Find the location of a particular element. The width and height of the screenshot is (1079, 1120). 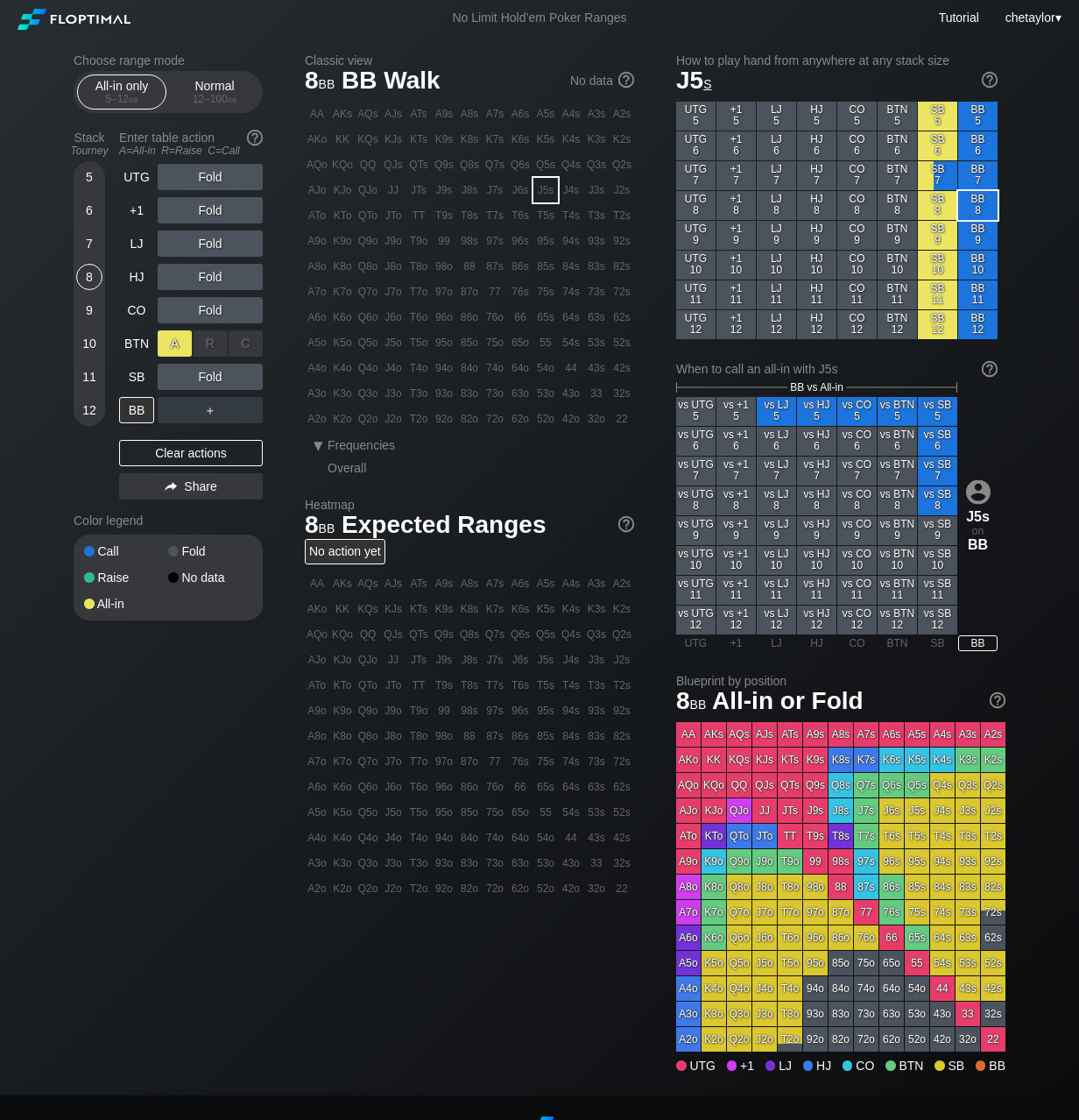

div: J6o is located at coordinates (394, 317).